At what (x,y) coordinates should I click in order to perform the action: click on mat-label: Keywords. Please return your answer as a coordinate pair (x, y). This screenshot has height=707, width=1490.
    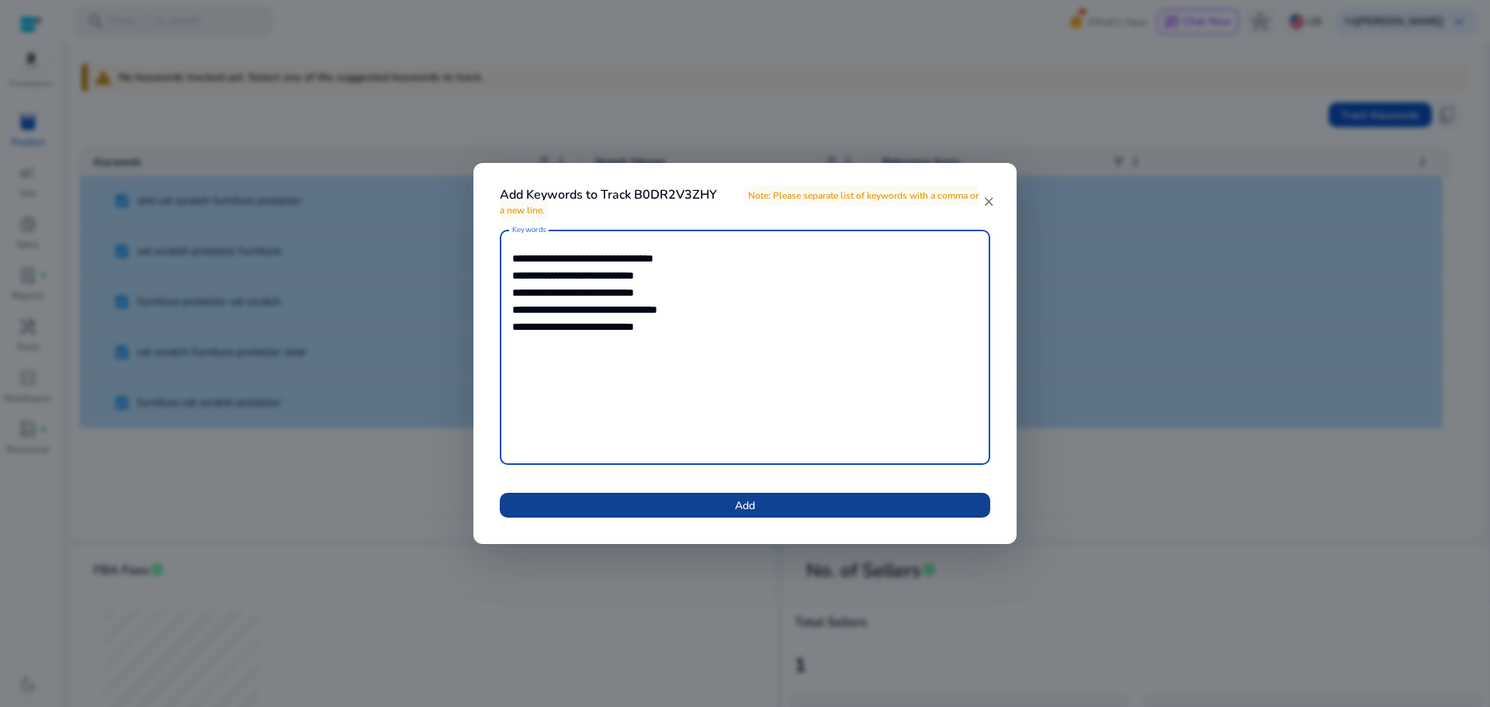
    Looking at the image, I should click on (529, 230).